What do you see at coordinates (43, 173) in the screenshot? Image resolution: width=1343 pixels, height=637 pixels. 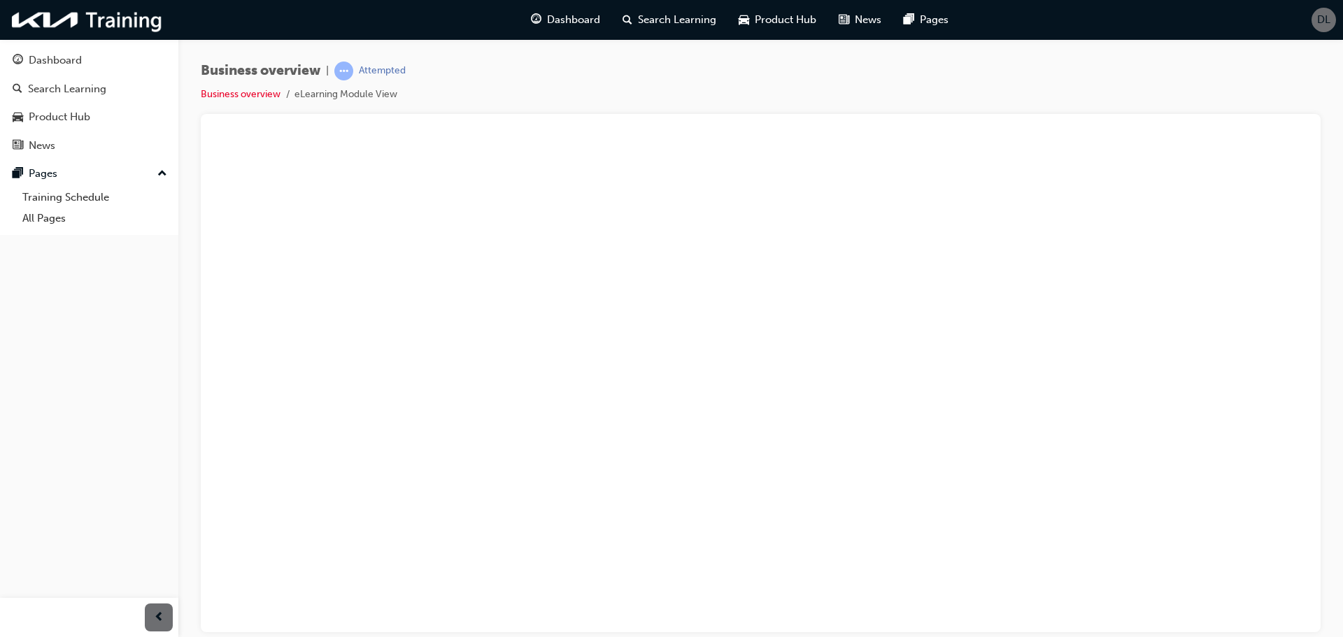 I see `div: Pages` at bounding box center [43, 173].